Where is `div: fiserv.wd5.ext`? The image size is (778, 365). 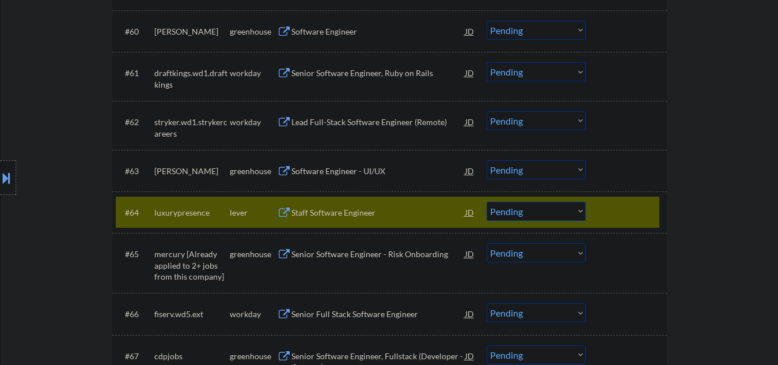
div: fiserv.wd5.ext is located at coordinates (192, 314).